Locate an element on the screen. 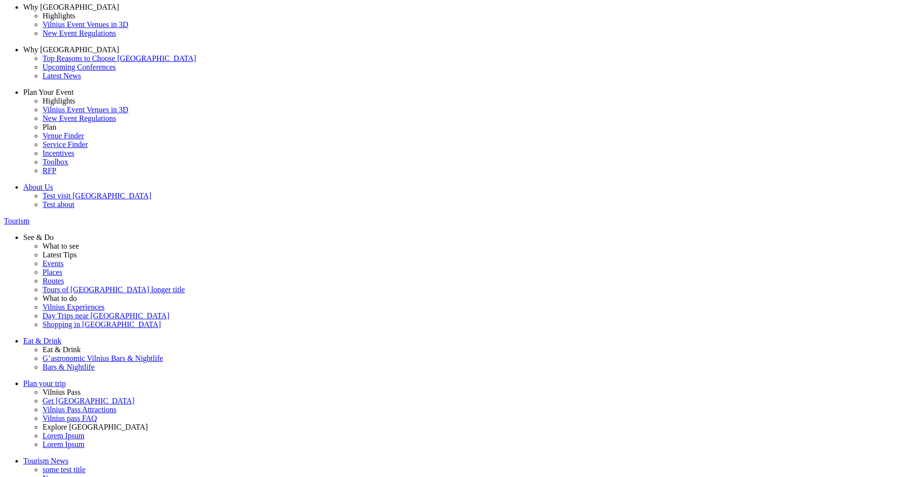 This screenshot has height=477, width=921. span: Vilnius Pass is located at coordinates (61, 392).